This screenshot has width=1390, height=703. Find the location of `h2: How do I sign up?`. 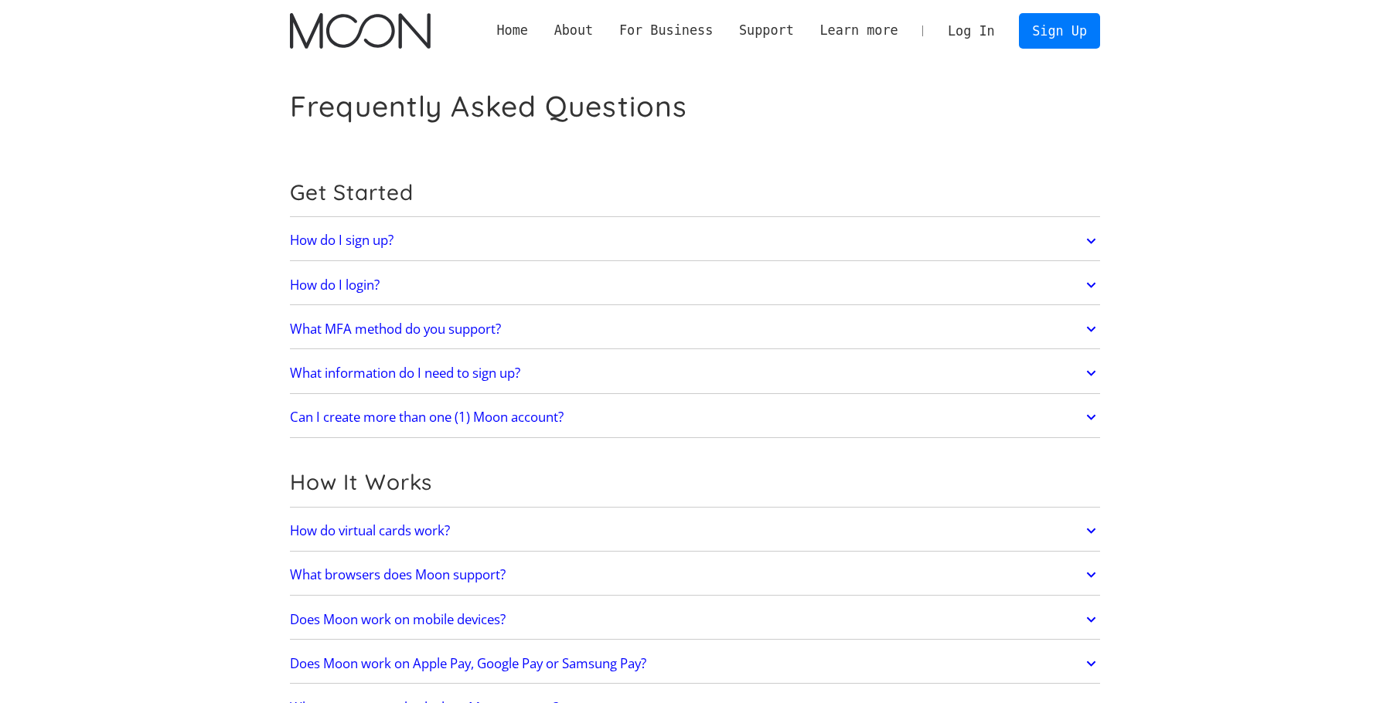

h2: How do I sign up? is located at coordinates (342, 240).